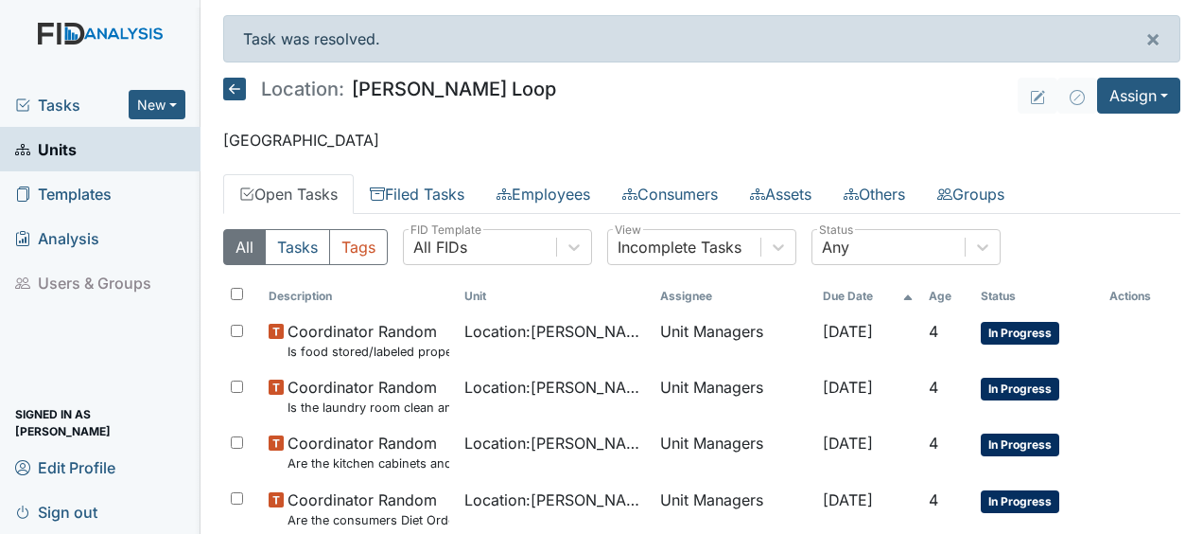 This screenshot has height=534, width=1203. What do you see at coordinates (157, 104) in the screenshot?
I see `button: New` at bounding box center [157, 104].